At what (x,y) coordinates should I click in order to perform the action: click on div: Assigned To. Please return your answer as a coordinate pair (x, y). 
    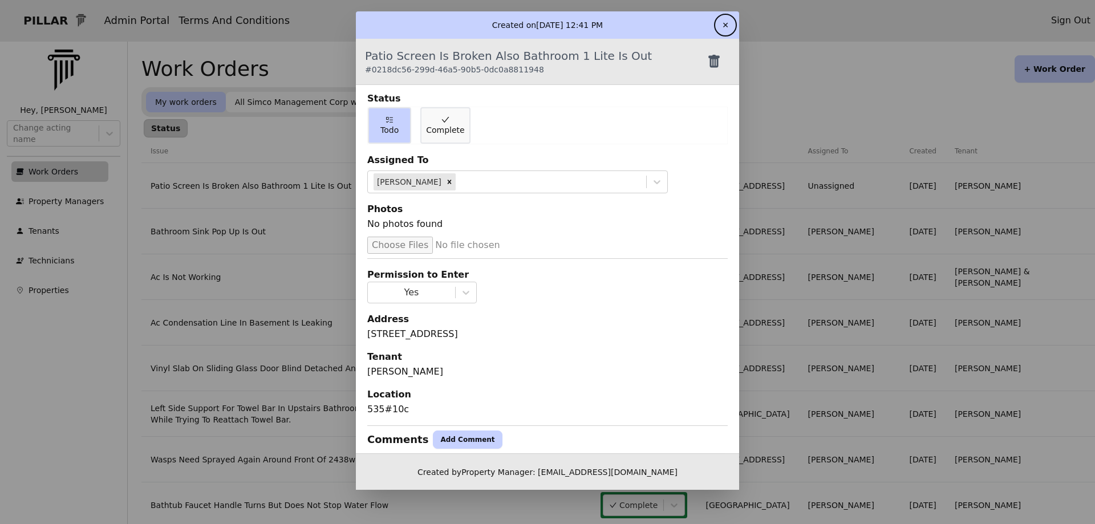
    Looking at the image, I should click on (548, 160).